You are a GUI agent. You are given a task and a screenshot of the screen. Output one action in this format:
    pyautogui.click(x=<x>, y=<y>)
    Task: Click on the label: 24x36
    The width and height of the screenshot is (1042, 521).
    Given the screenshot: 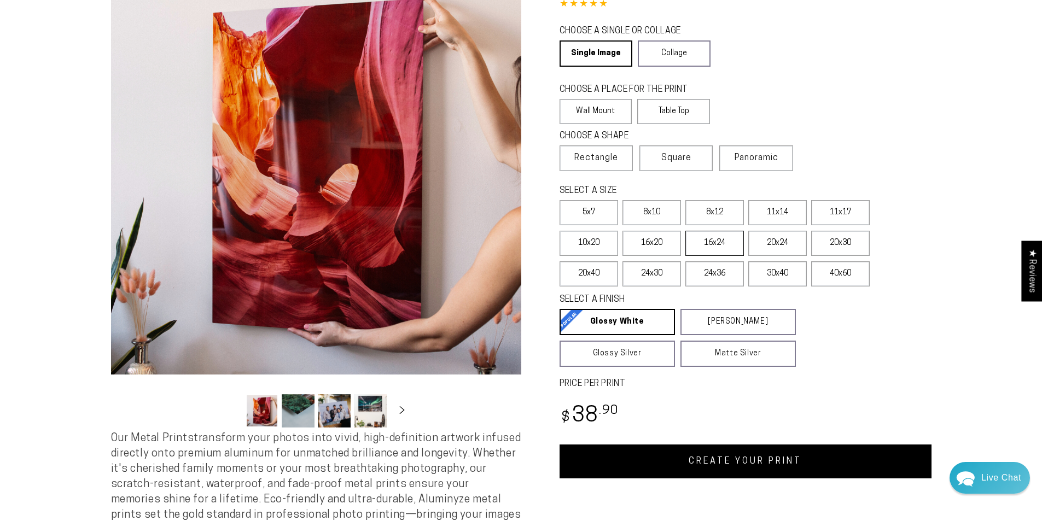 What is the action you would take?
    pyautogui.click(x=714, y=274)
    